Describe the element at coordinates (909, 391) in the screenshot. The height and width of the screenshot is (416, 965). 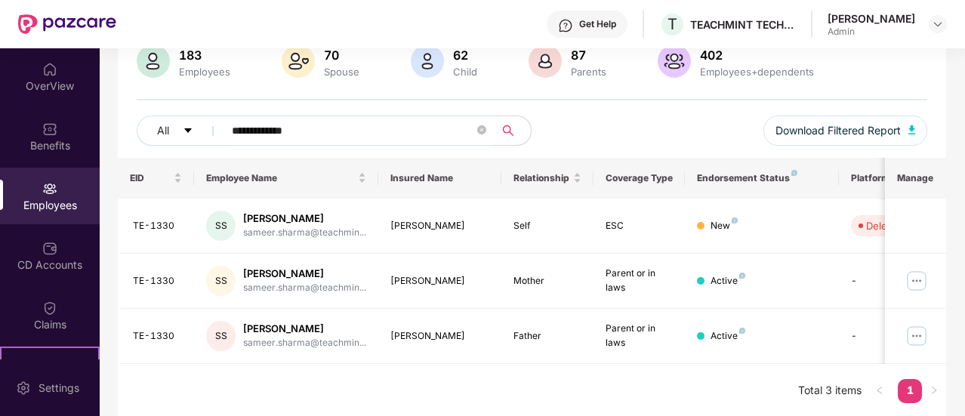
I see `li: 1` at that location.